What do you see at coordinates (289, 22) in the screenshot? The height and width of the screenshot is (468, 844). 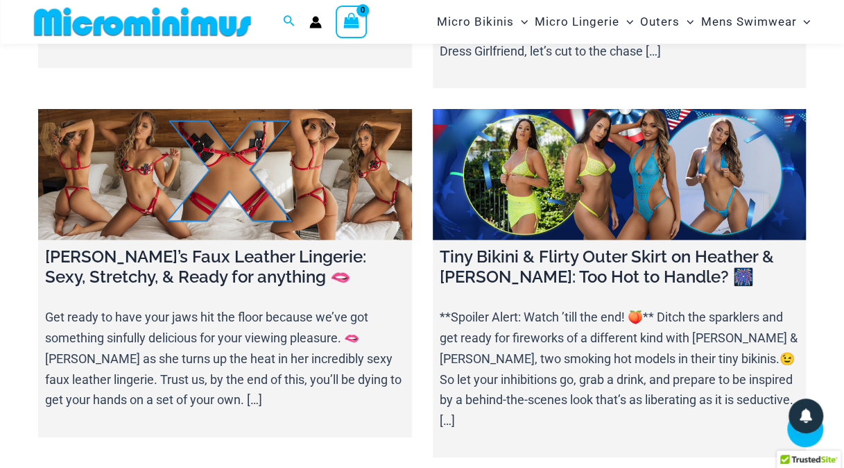 I see `a: Search icon link` at bounding box center [289, 22].